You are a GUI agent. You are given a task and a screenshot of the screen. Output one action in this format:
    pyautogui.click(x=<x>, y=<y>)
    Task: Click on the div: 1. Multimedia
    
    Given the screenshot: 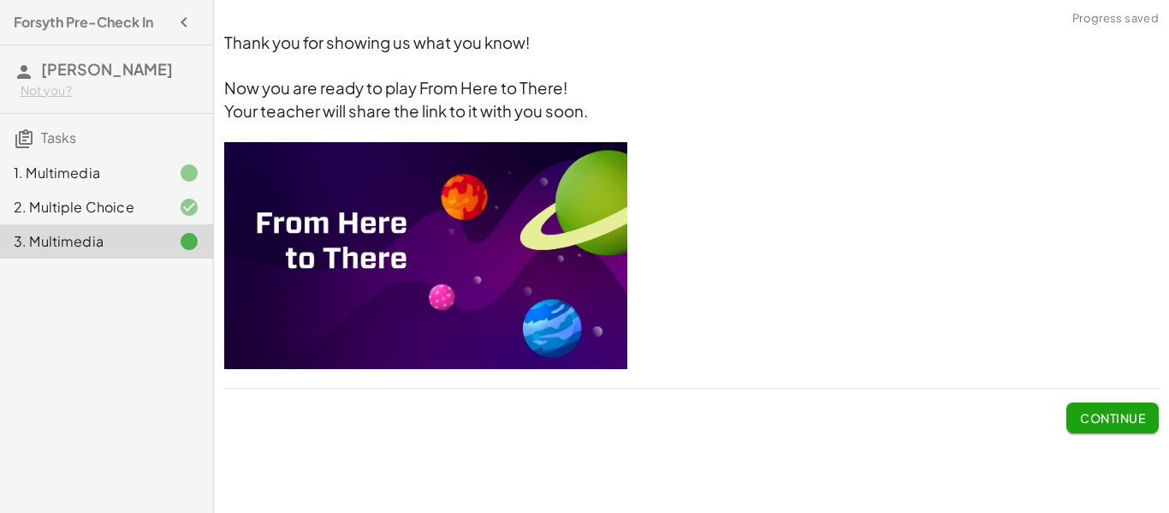 What is the action you would take?
    pyautogui.click(x=82, y=173)
    